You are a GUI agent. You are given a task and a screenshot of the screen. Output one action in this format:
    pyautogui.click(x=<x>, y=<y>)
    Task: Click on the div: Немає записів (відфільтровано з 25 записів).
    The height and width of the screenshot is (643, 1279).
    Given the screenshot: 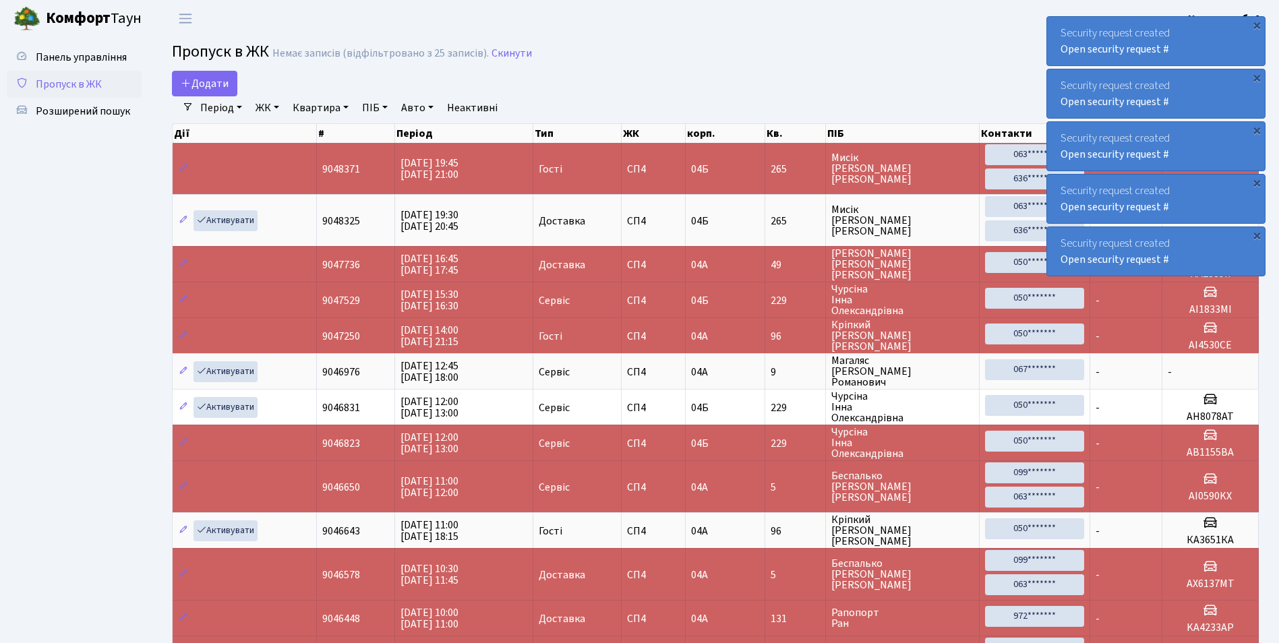 What is the action you would take?
    pyautogui.click(x=380, y=53)
    